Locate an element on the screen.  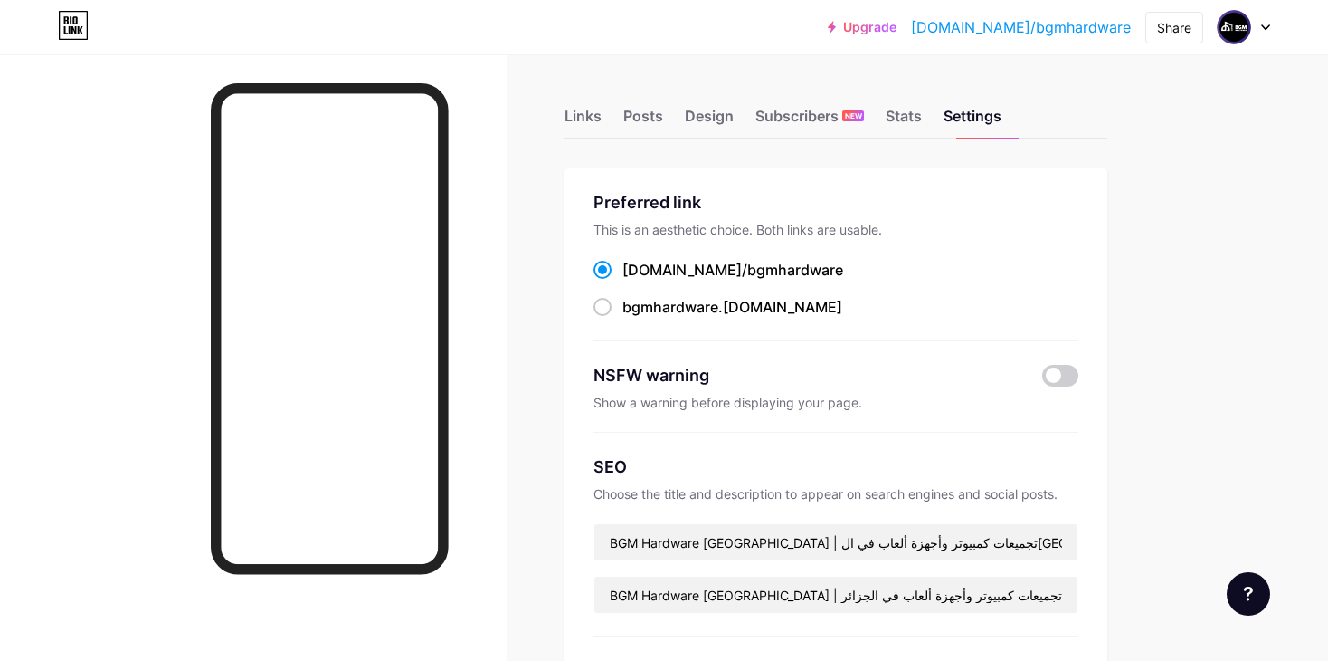
img: bgmhardware is located at coordinates (1234, 27).